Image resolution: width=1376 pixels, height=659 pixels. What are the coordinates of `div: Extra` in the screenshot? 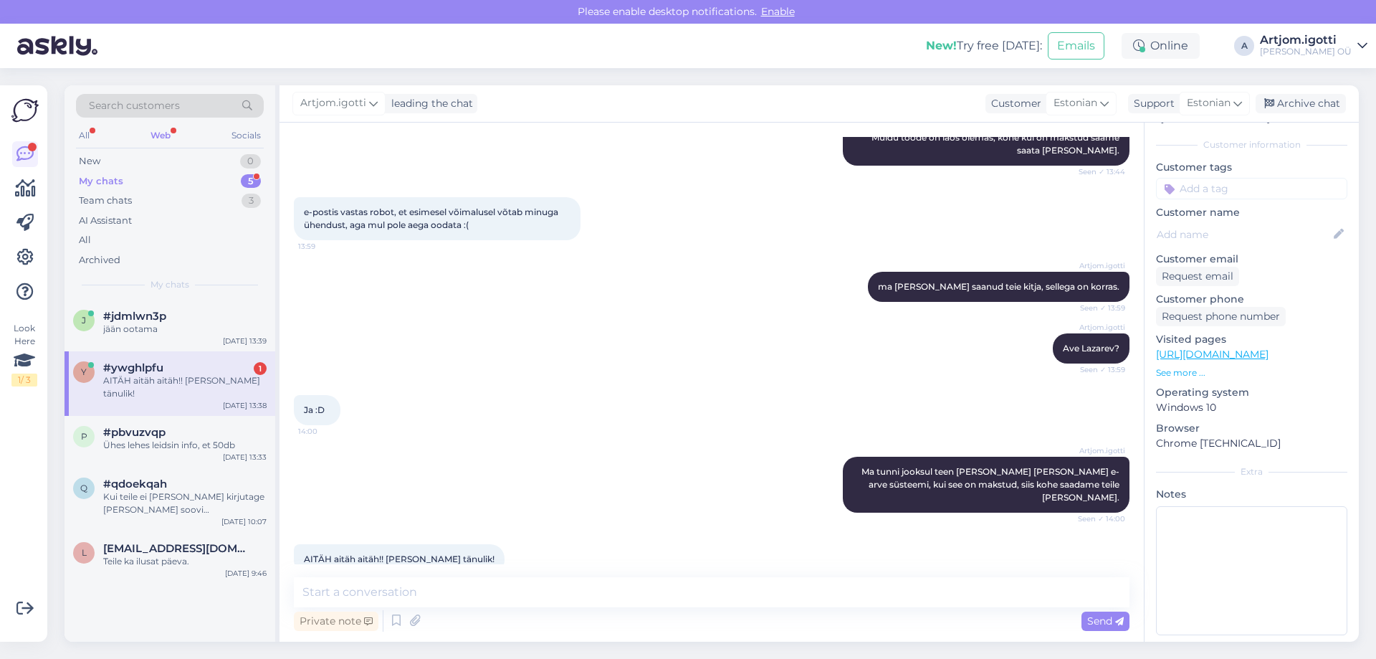 It's located at (1252, 472).